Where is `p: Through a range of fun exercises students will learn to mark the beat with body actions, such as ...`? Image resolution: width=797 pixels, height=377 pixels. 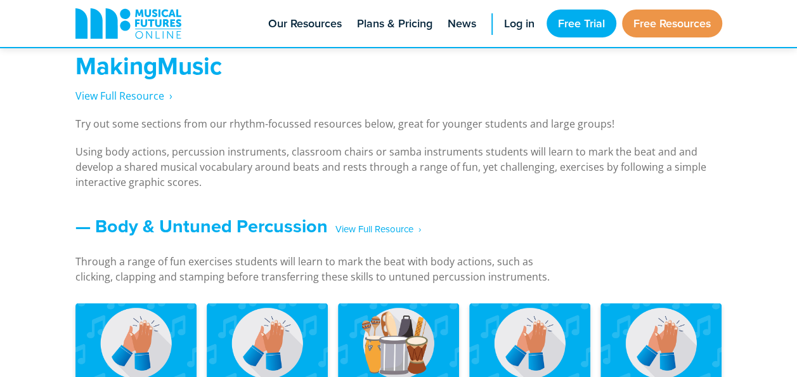 p: Through a range of fun exercises students will learn to mark the beat with body actions, such as ... is located at coordinates (323, 268).